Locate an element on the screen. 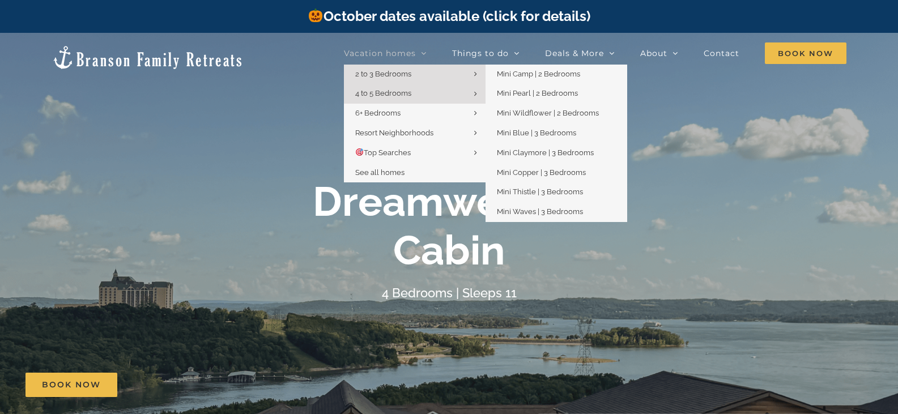 Image resolution: width=898 pixels, height=414 pixels. a: Things to do is located at coordinates (485, 53).